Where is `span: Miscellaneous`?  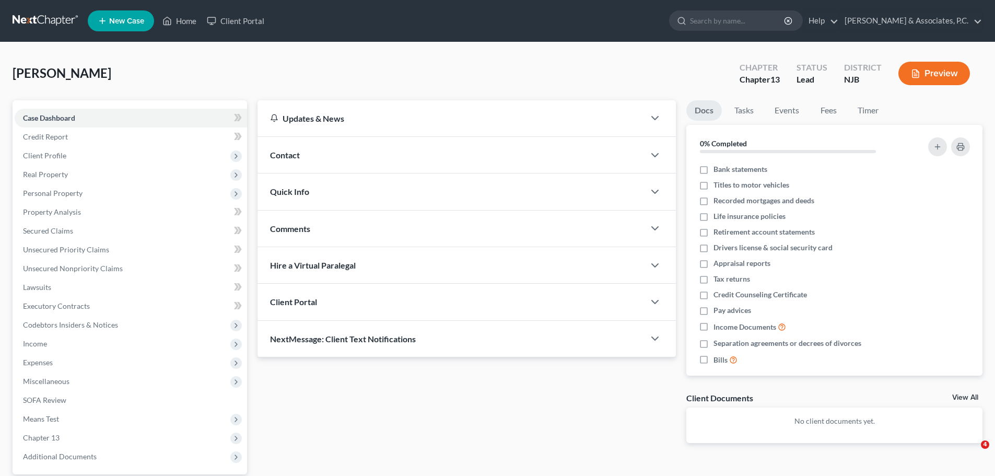 span: Miscellaneous is located at coordinates (46, 381).